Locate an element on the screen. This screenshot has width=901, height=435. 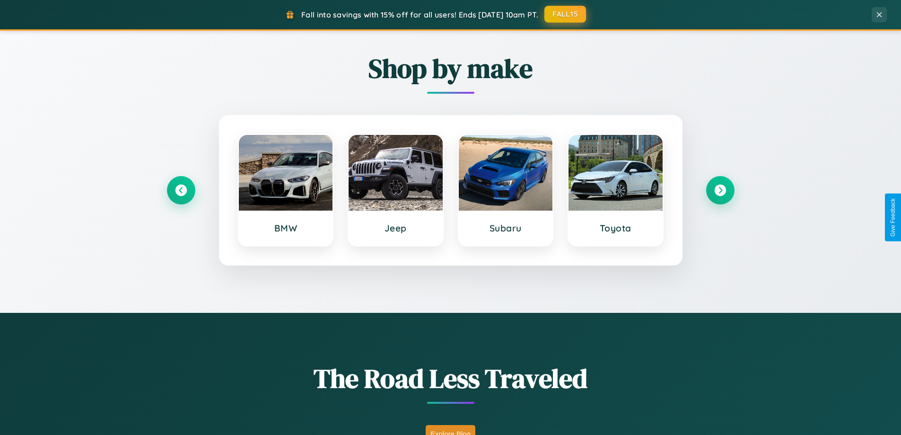
h3: BMW is located at coordinates (286, 228).